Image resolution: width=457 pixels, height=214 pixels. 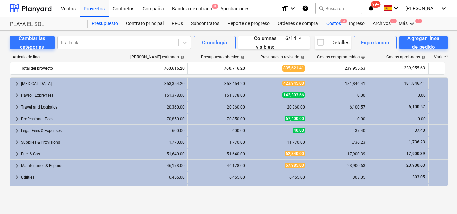 What do you see at coordinates (295, 154) in the screenshot?
I see `span: 62,840.00` at bounding box center [295, 154].